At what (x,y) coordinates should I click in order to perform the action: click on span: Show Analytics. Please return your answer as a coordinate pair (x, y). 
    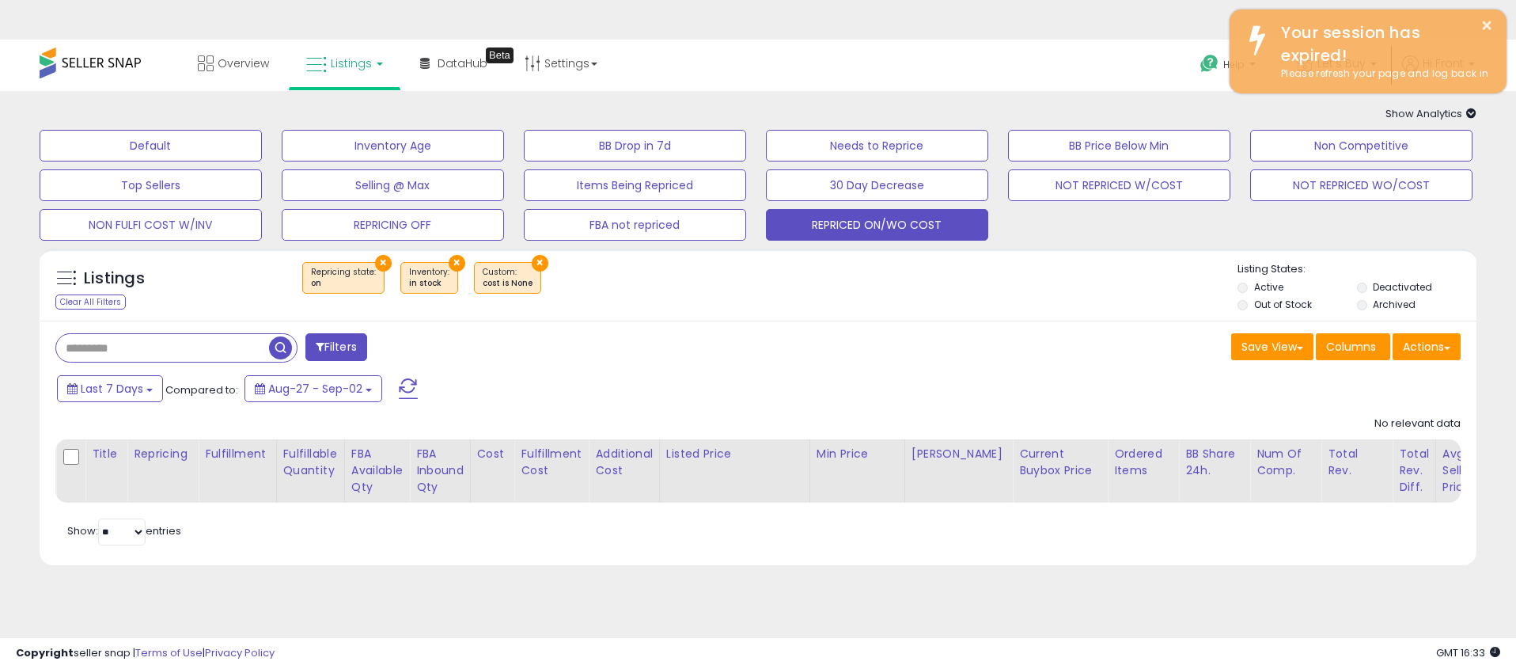
    Looking at the image, I should click on (1430, 113).